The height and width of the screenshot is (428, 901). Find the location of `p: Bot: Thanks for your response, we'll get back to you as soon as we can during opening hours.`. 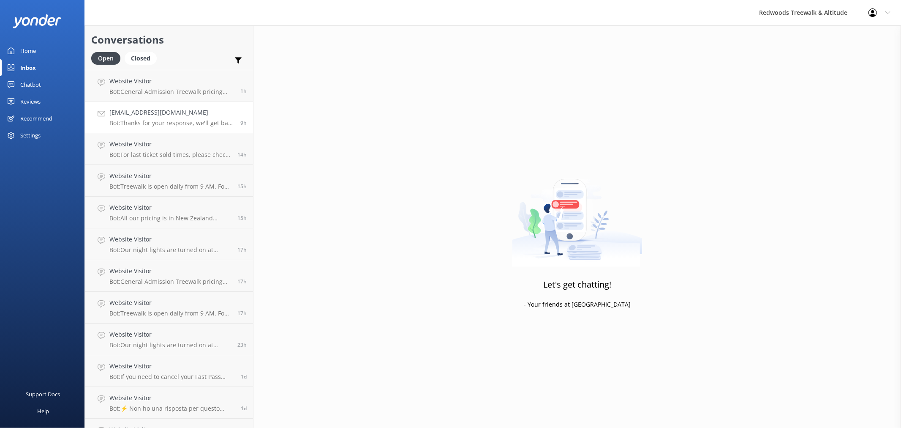

p: Bot: Thanks for your response, we'll get back to you as soon as we can during opening hours. is located at coordinates (172, 123).